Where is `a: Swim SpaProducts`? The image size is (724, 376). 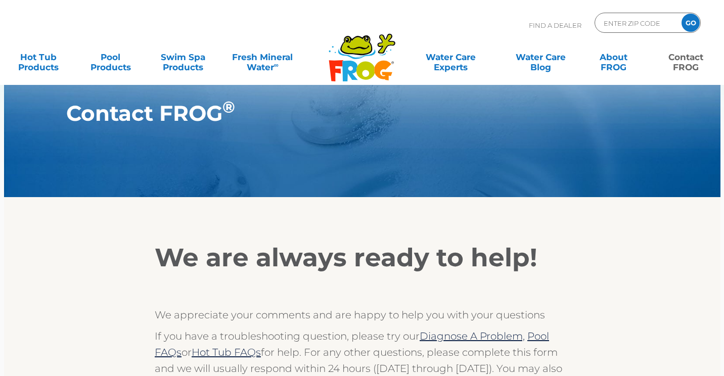 a: Swim SpaProducts is located at coordinates (183, 57).